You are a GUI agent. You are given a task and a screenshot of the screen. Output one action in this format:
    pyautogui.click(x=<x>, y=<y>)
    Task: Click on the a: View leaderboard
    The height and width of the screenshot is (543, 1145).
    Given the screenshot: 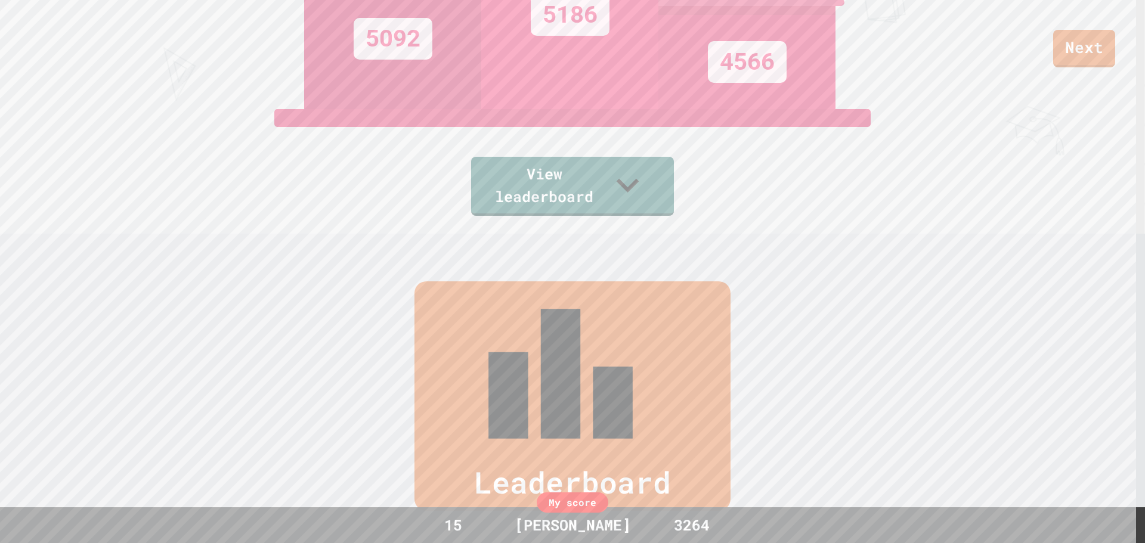 What is the action you would take?
    pyautogui.click(x=572, y=186)
    